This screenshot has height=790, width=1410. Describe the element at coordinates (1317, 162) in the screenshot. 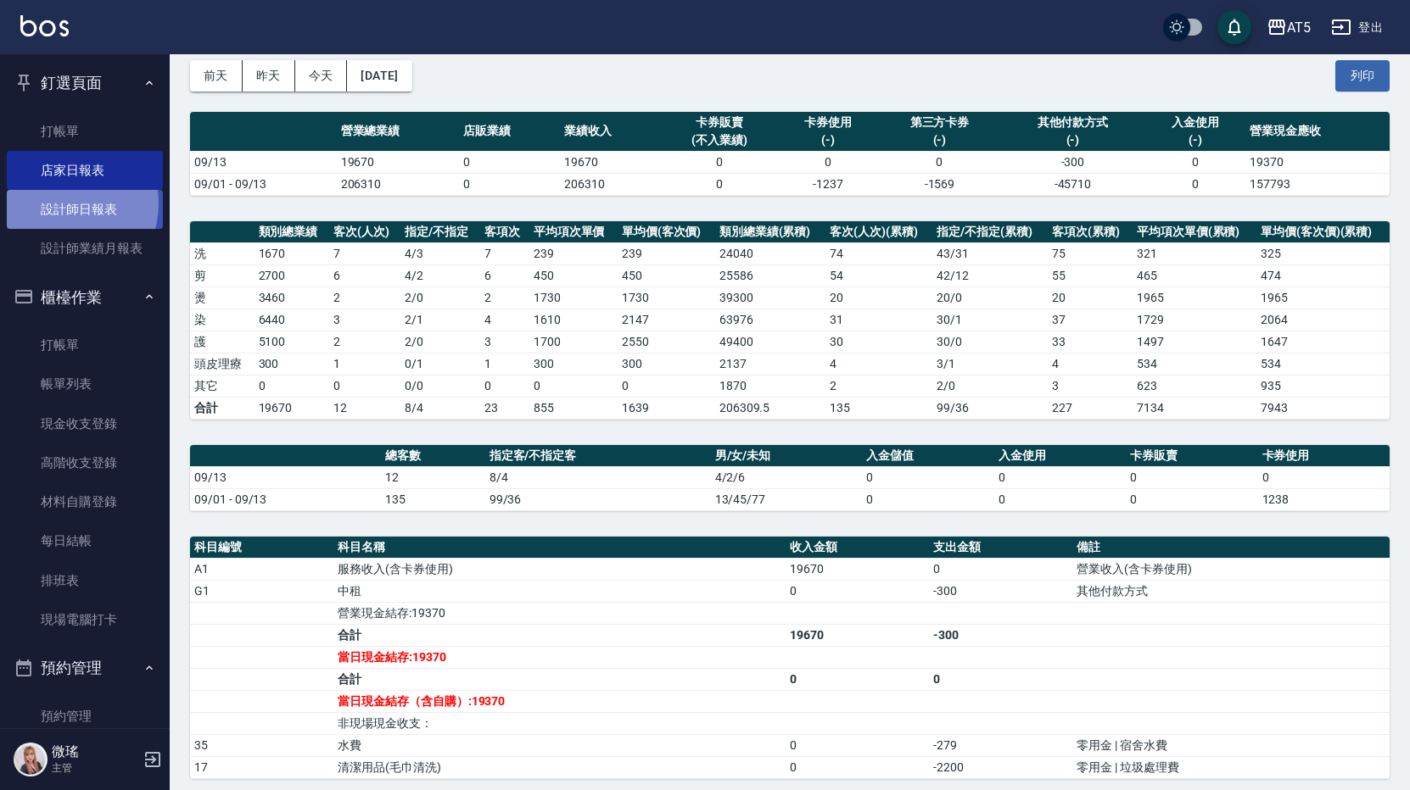

I see `td: 19370` at that location.